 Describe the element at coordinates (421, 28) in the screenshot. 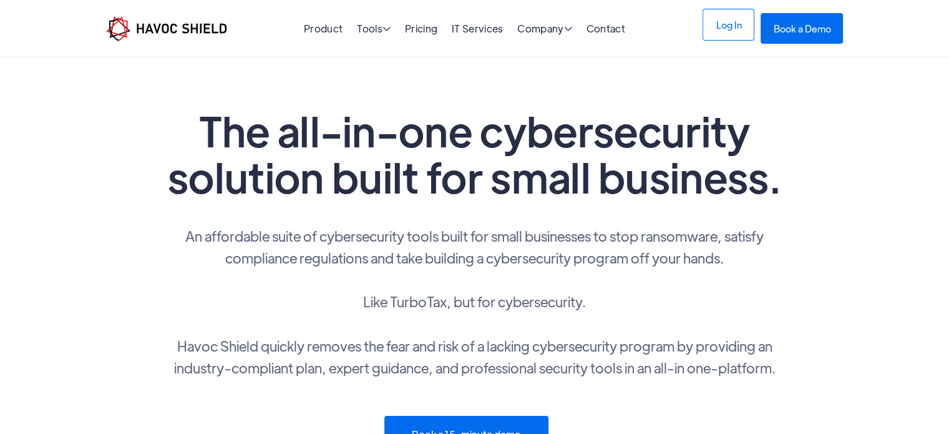

I see `a: Pricing` at that location.